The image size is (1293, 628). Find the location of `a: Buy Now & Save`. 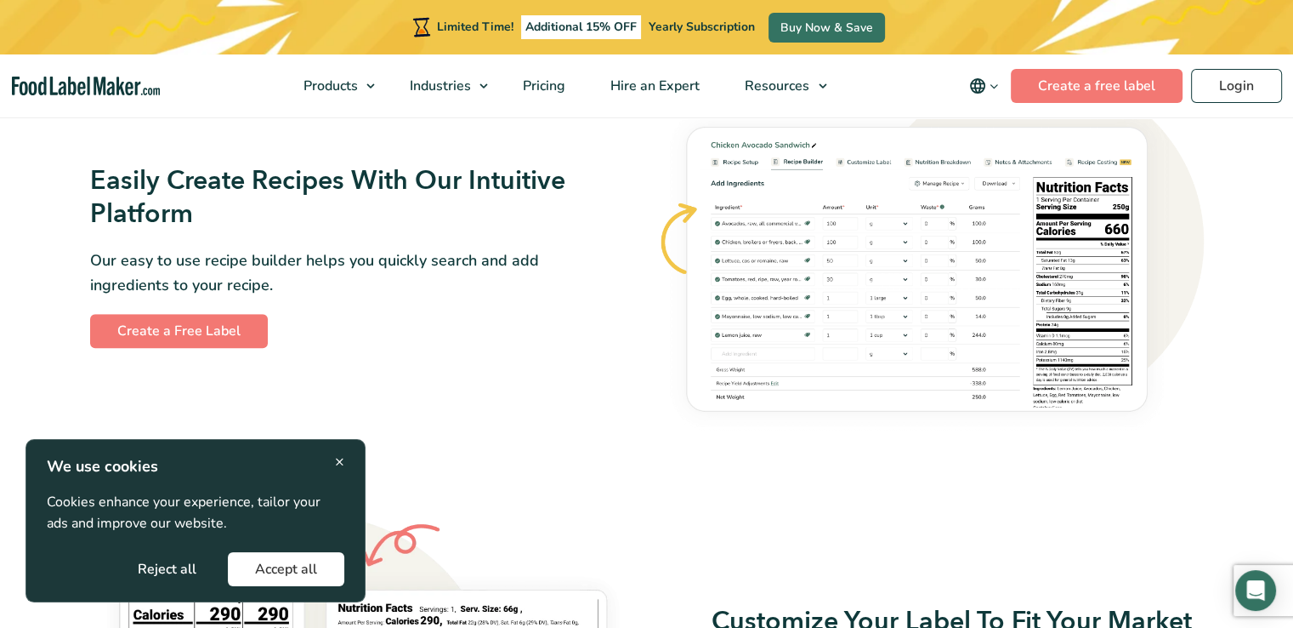

a: Buy Now & Save is located at coordinates (826, 27).